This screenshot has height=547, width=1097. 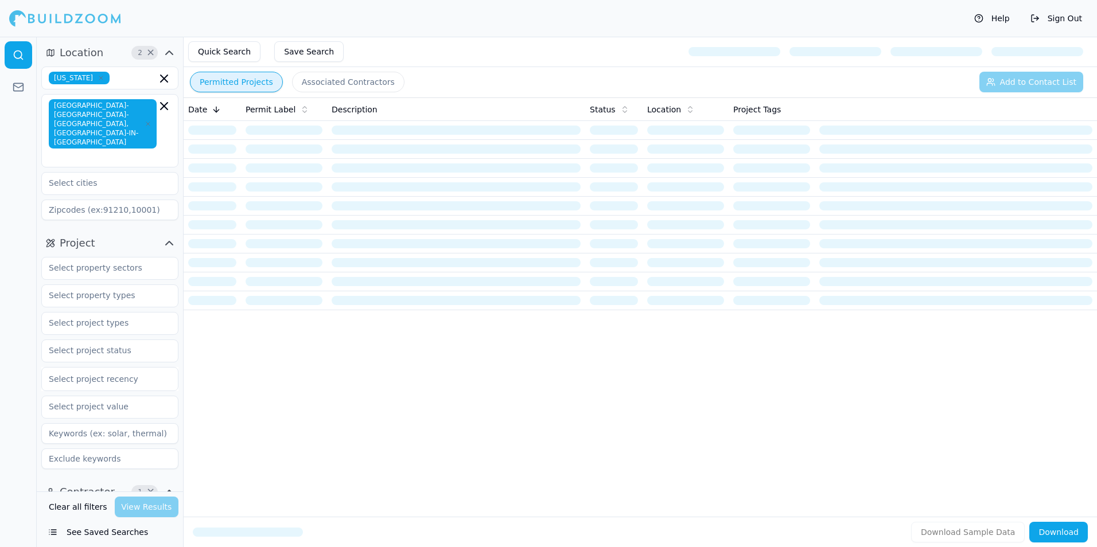 What do you see at coordinates (103, 351) in the screenshot?
I see `input: Select project status` at bounding box center [103, 351].